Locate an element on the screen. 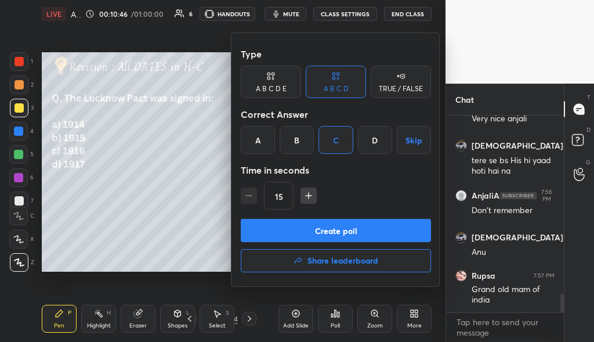  div: Type is located at coordinates (336, 54).